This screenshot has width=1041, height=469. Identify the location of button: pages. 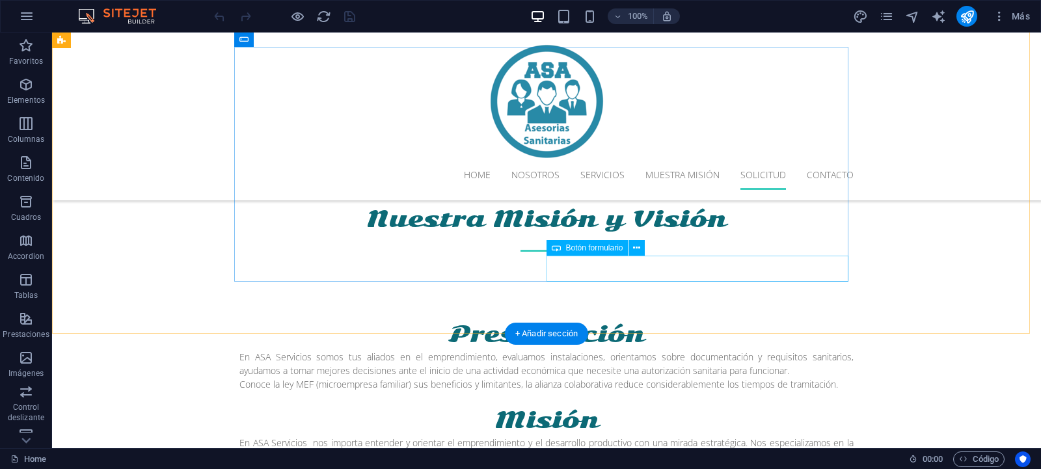
(886, 16).